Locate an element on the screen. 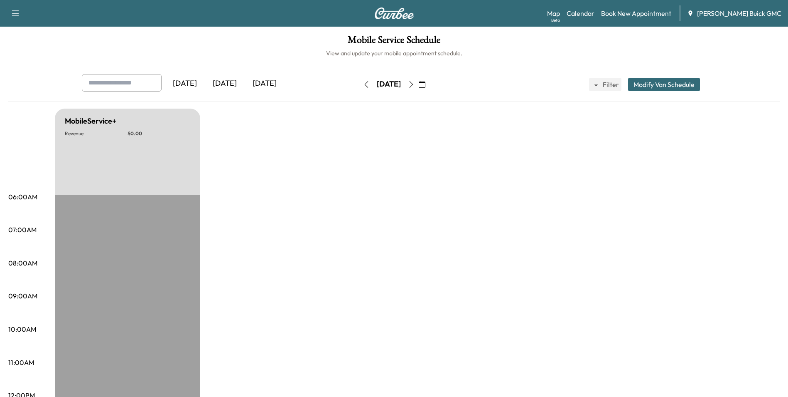 The width and height of the screenshot is (788, 397). p: 07:00AM is located at coordinates (22, 229).